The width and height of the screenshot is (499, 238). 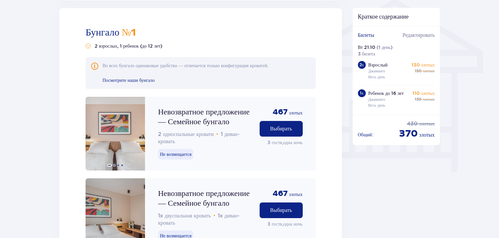 I want to click on font: №, so click(x=126, y=32).